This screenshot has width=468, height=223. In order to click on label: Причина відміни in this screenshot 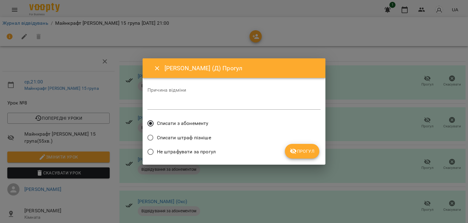, I will do `click(234, 90)`.